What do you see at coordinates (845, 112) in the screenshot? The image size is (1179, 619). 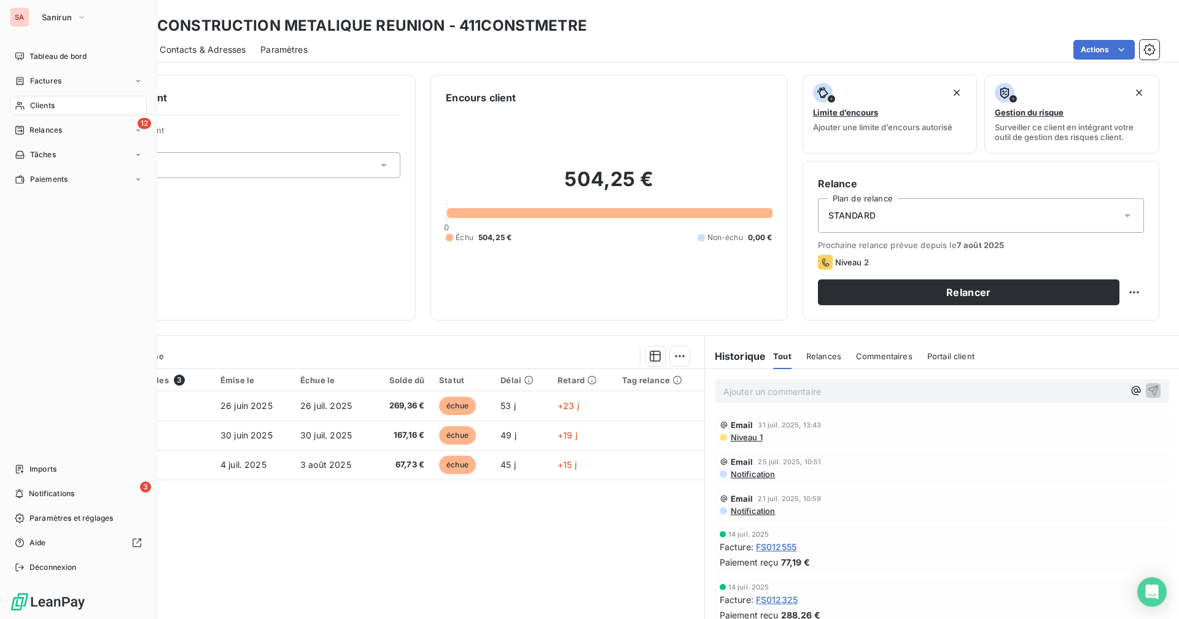 I see `span: Limite d’encours` at bounding box center [845, 112].